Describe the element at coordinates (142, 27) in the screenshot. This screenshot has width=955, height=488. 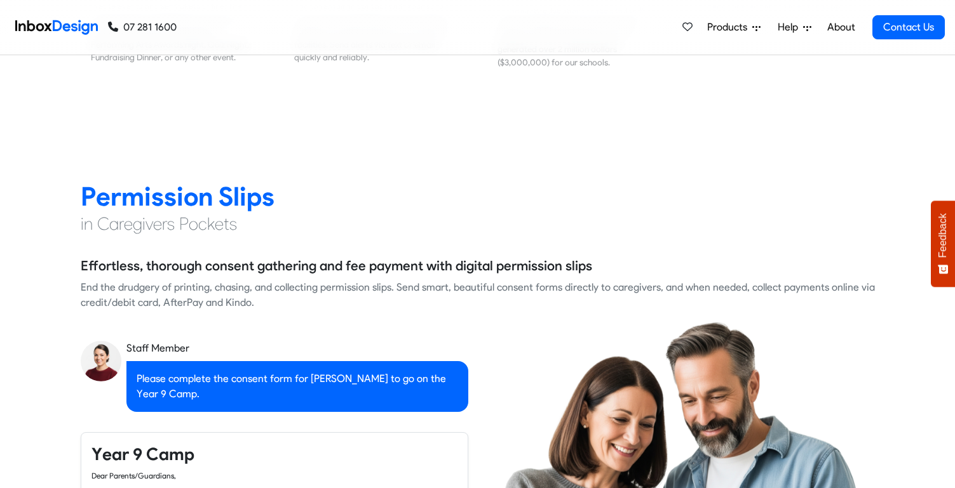
I see `a: 07 281 1600` at that location.